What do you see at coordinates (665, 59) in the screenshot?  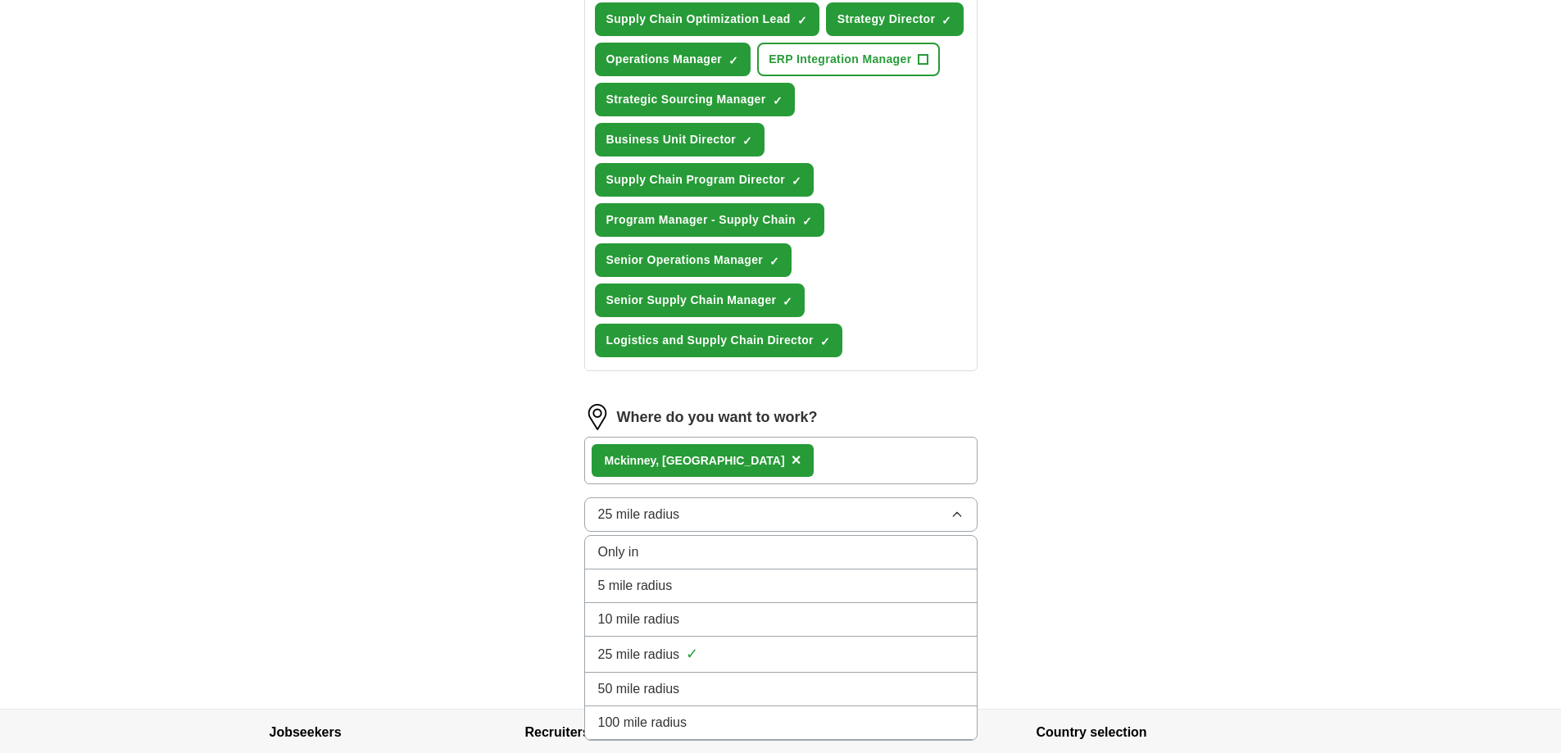 I see `span: Operations Manager` at bounding box center [665, 59].